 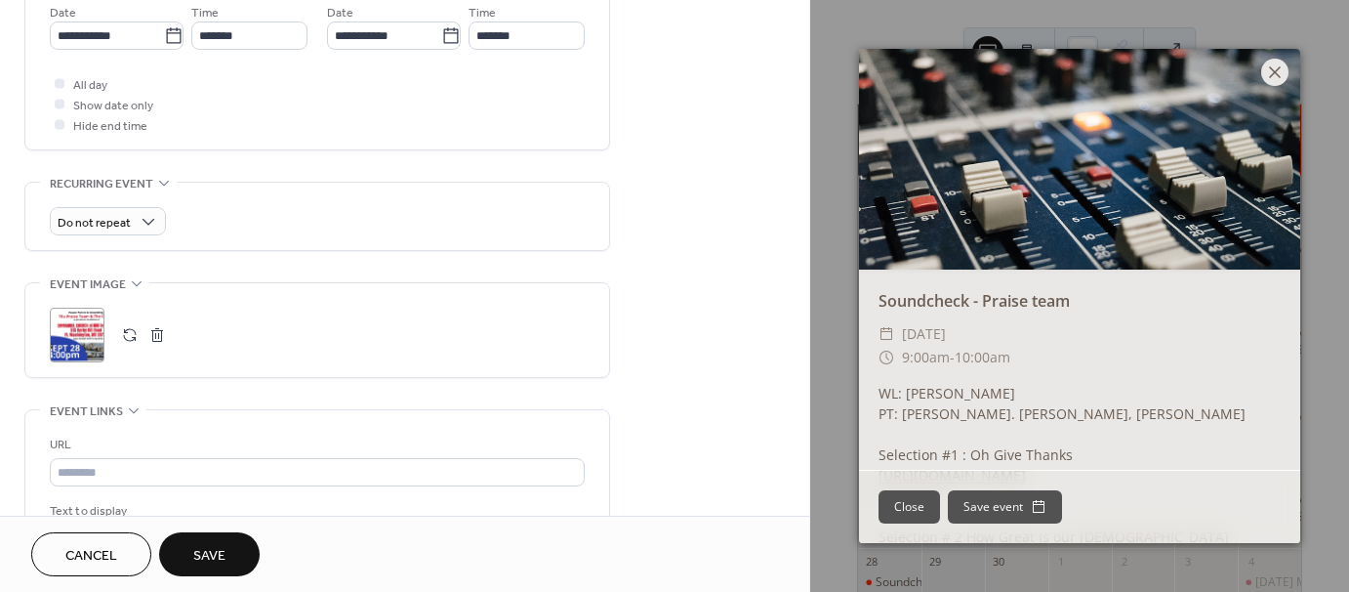 I want to click on button: Cancel, so click(x=91, y=554).